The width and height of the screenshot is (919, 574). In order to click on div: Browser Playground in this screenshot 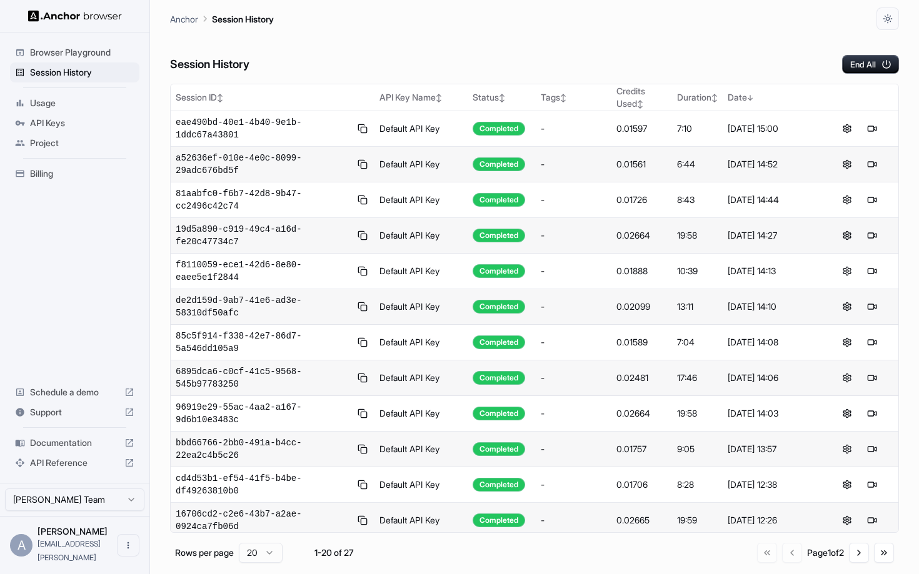, I will do `click(74, 52)`.